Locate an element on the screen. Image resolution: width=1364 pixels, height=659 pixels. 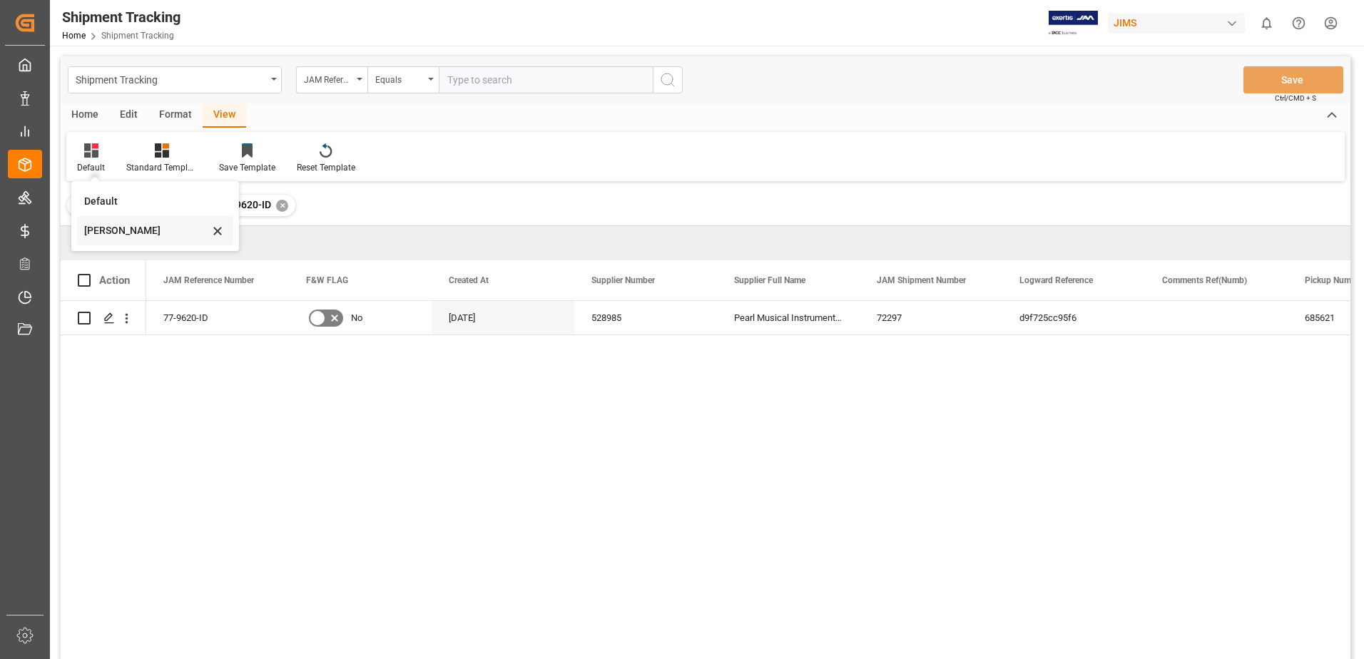
button: show 0 new notifications is located at coordinates (1267, 23).